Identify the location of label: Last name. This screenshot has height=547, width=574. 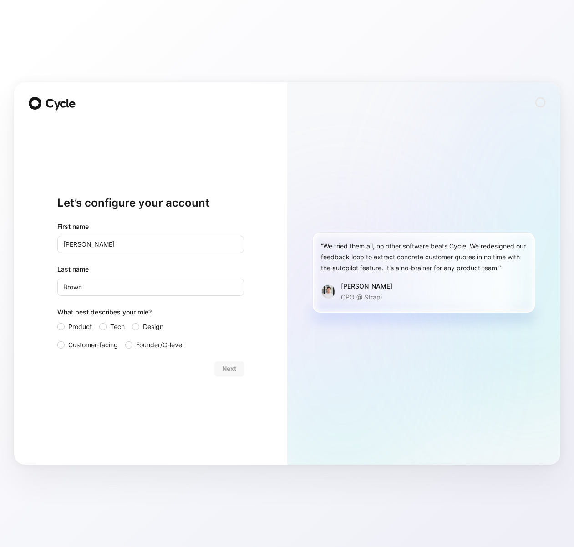
(151, 270).